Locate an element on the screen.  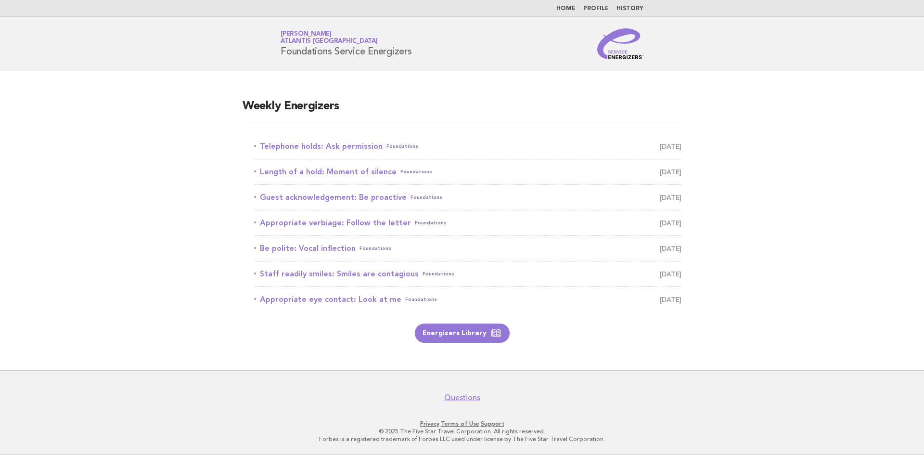
a: History is located at coordinates (630, 9).